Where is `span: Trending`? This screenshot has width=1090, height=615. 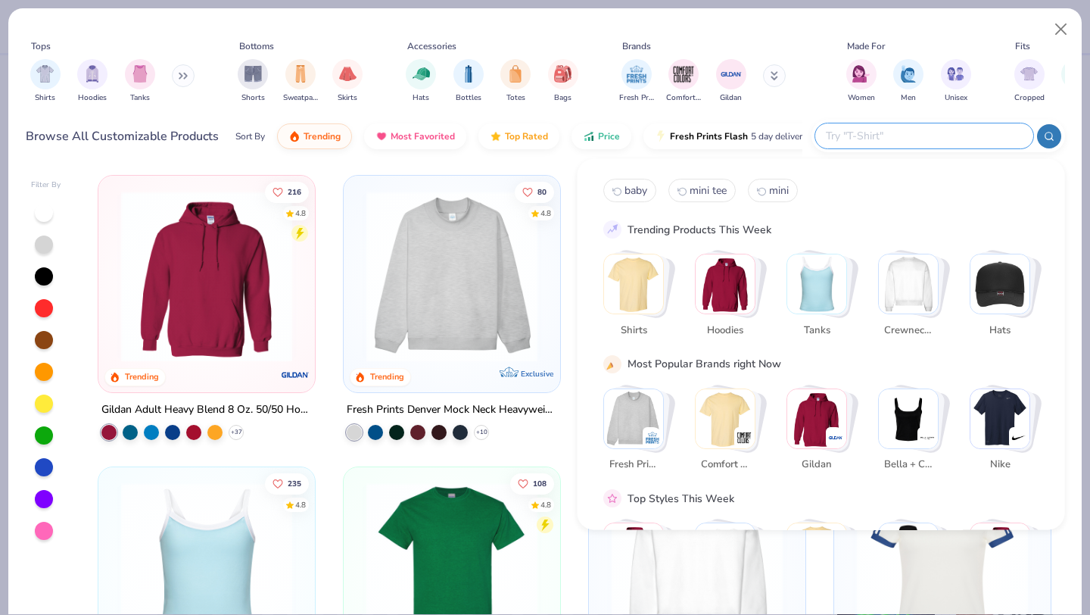
span: Trending is located at coordinates (322, 136).